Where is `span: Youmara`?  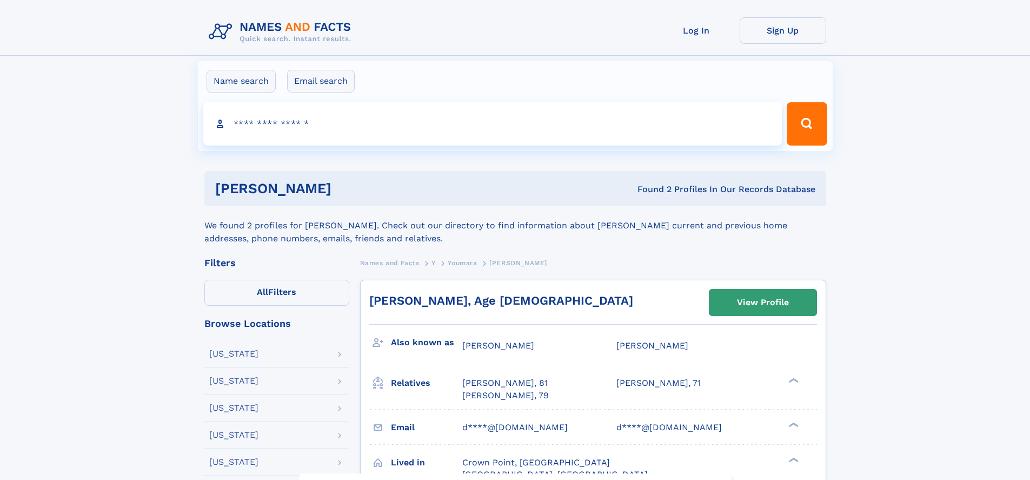
span: Youmara is located at coordinates (462, 263).